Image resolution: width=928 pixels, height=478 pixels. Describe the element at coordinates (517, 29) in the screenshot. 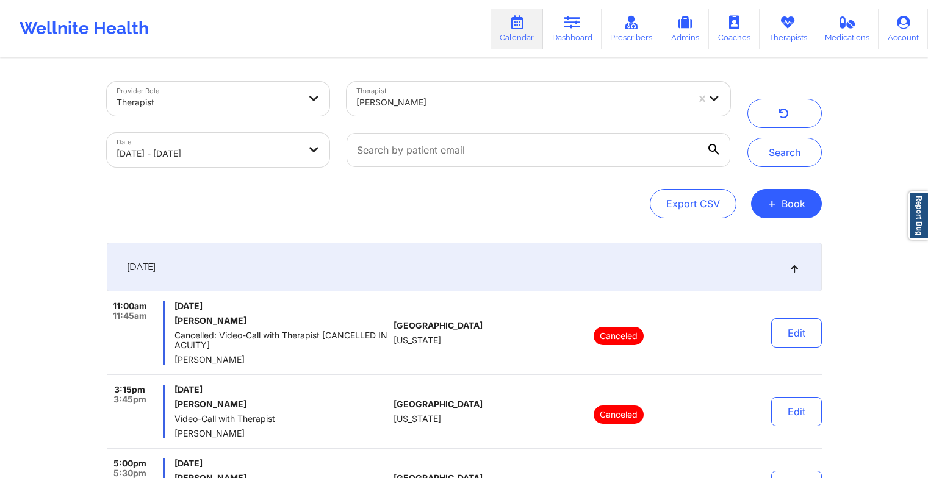

I see `a: Calendar` at that location.